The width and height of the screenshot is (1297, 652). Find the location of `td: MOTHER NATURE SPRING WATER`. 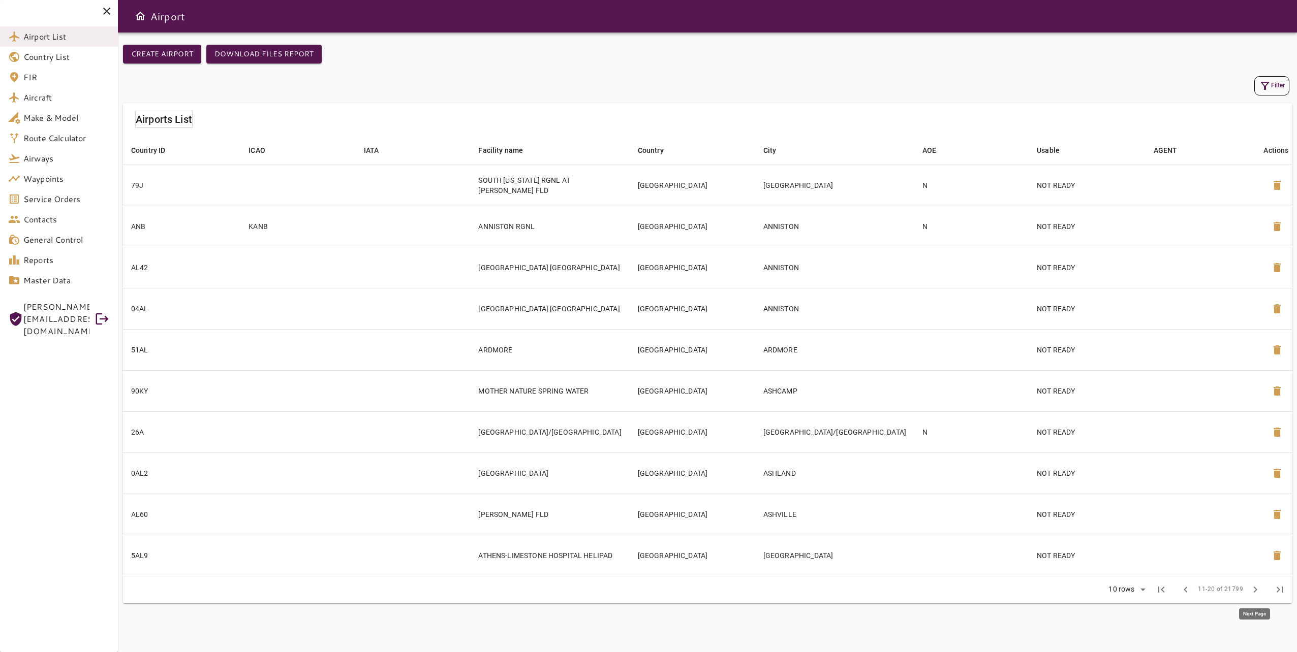

td: MOTHER NATURE SPRING WATER is located at coordinates (549, 391).